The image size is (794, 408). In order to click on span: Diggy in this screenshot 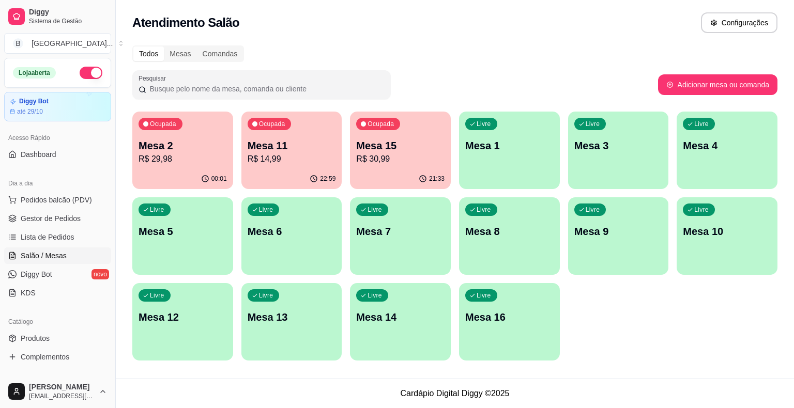, I will do `click(68, 12)`.